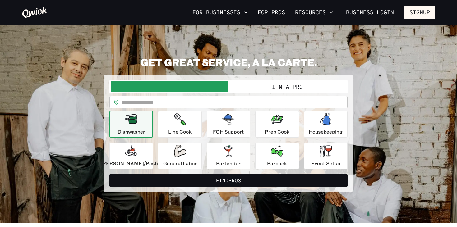 This screenshot has height=227, width=457. What do you see at coordinates (271, 12) in the screenshot?
I see `a: For Pros` at bounding box center [271, 12].